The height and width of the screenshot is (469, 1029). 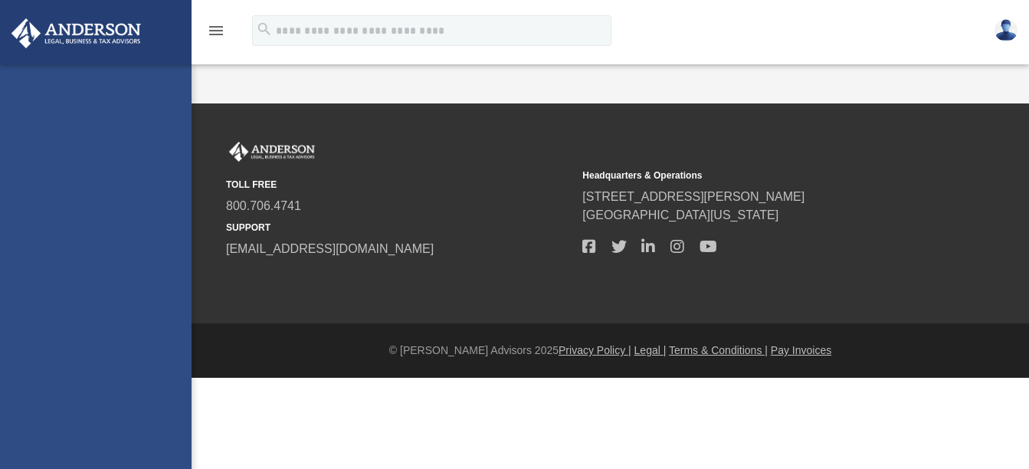 What do you see at coordinates (1006, 30) in the screenshot?
I see `img: User Pic` at bounding box center [1006, 30].